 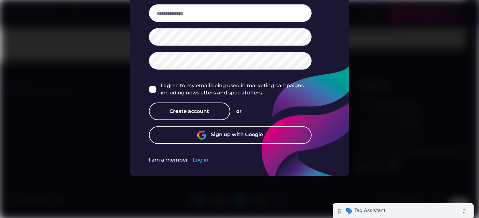 I want to click on div: Sign up with Google, so click(x=237, y=135).